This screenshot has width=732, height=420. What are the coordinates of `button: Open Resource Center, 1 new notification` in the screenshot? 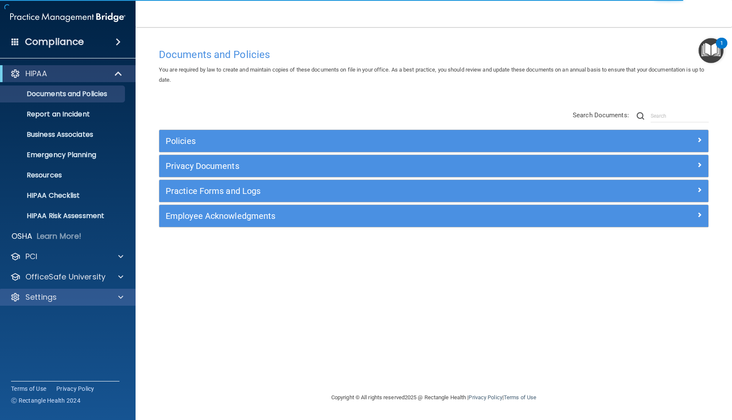 It's located at (711, 50).